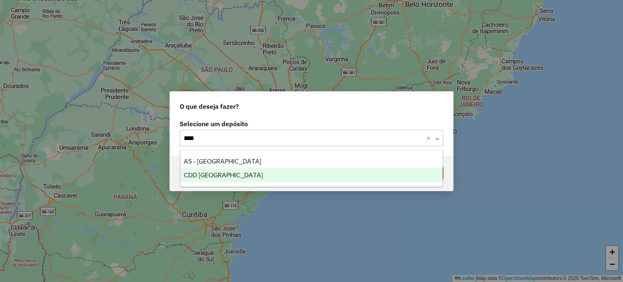 The image size is (623, 282). I want to click on label: Selecione um depósito, so click(312, 124).